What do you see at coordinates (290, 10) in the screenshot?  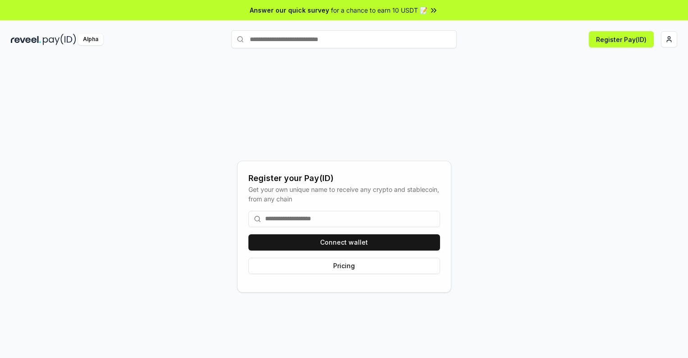 I see `span: Answer our quick survey` at bounding box center [290, 10].